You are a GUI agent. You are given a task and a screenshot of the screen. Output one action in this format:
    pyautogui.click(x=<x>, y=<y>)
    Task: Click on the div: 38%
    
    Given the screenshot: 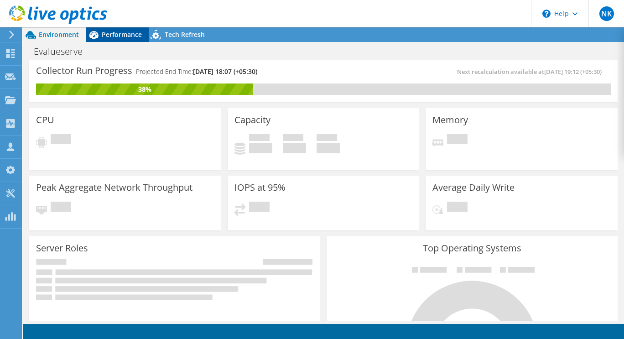 What is the action you would take?
    pyautogui.click(x=145, y=89)
    